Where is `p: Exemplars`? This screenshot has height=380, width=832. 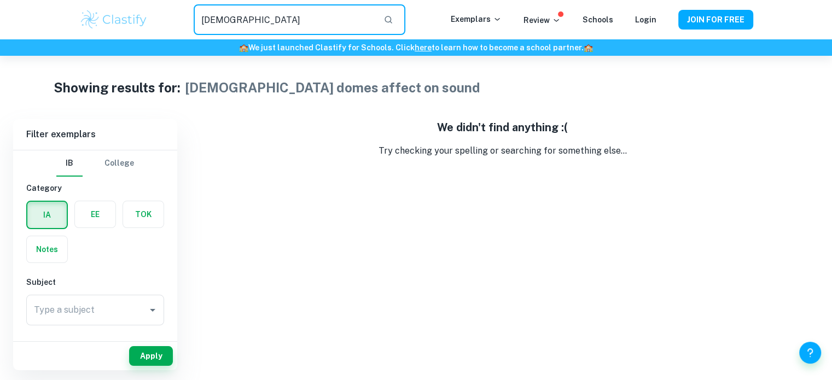 p: Exemplars is located at coordinates (476, 19).